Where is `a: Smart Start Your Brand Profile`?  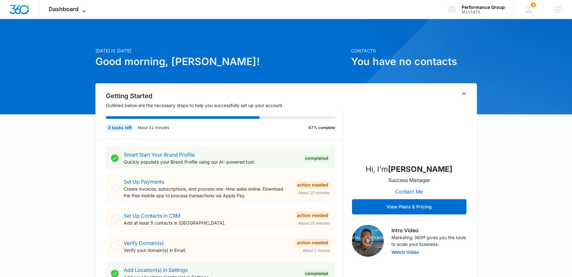 a: Smart Start Your Brand Profile is located at coordinates (159, 155).